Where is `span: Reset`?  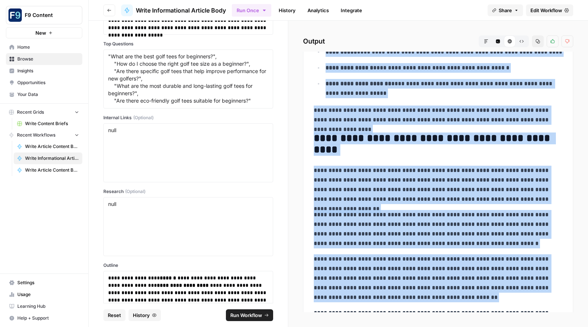 span: Reset is located at coordinates (114, 315).